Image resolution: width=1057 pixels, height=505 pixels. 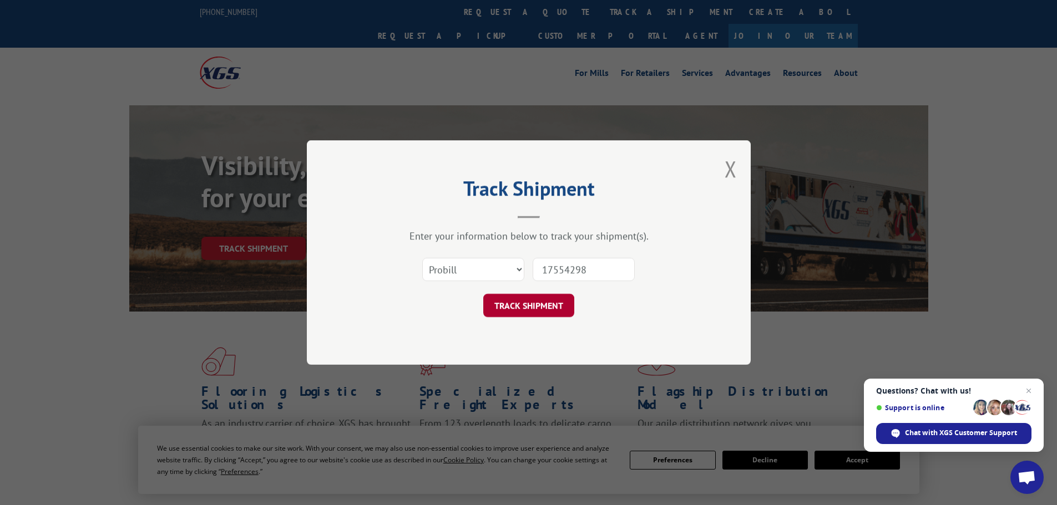 I want to click on h2: Track Shipment, so click(x=529, y=191).